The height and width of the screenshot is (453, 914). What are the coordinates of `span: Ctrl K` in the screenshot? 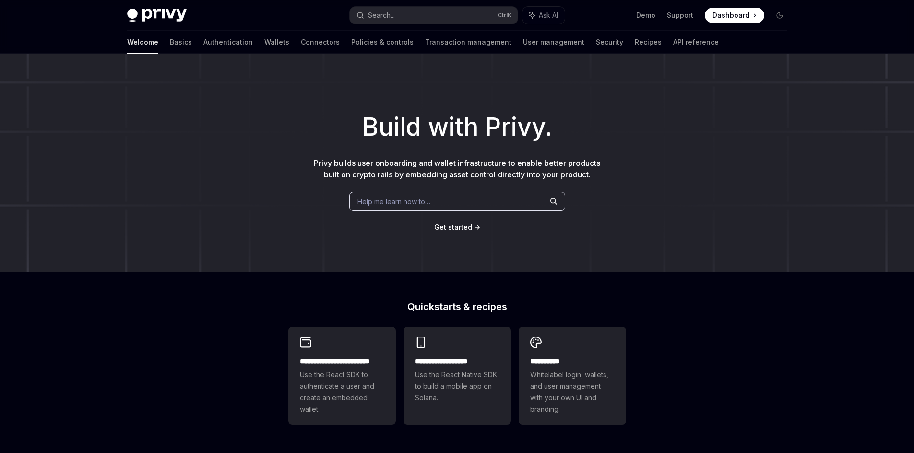 It's located at (505, 15).